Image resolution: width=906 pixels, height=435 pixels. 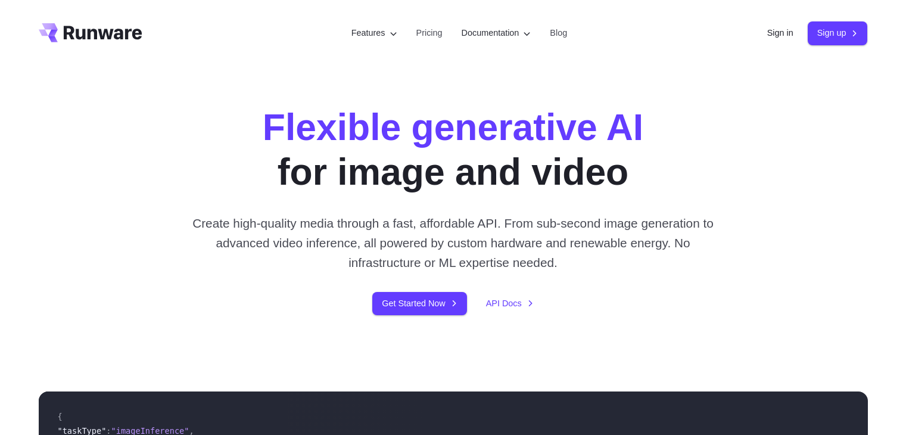 I want to click on a: Get Started Now, so click(x=419, y=303).